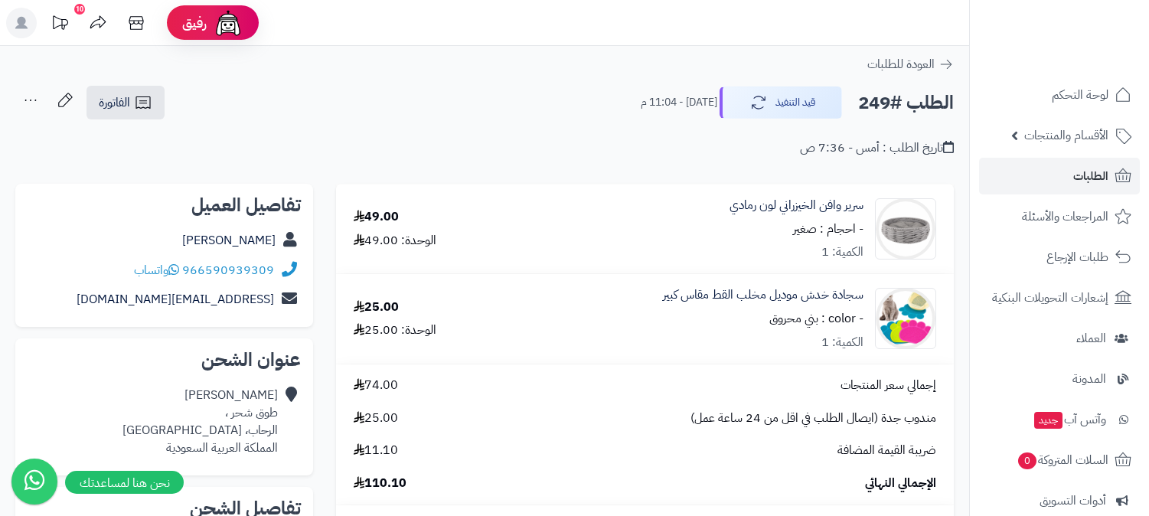 The height and width of the screenshot is (516, 1149). What do you see at coordinates (828, 229) in the screenshot?
I see `small: - احجام : صغير` at bounding box center [828, 229].